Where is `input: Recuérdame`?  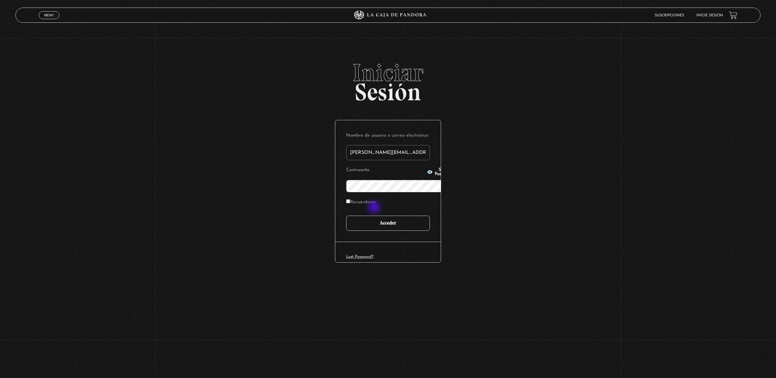 input: Recuérdame is located at coordinates (348, 201).